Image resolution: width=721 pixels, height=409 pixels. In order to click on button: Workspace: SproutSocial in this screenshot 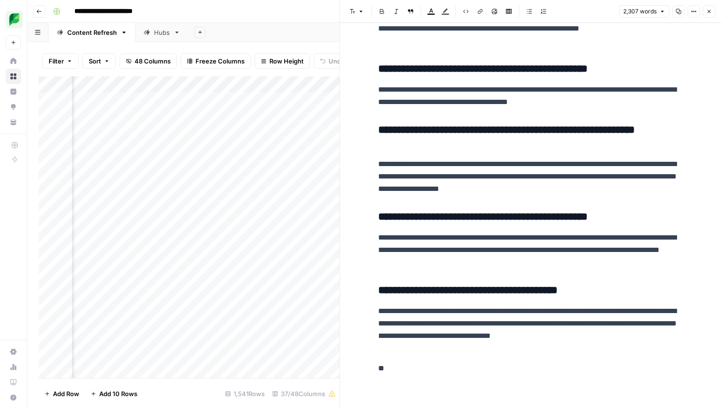, I will do `click(13, 20)`.